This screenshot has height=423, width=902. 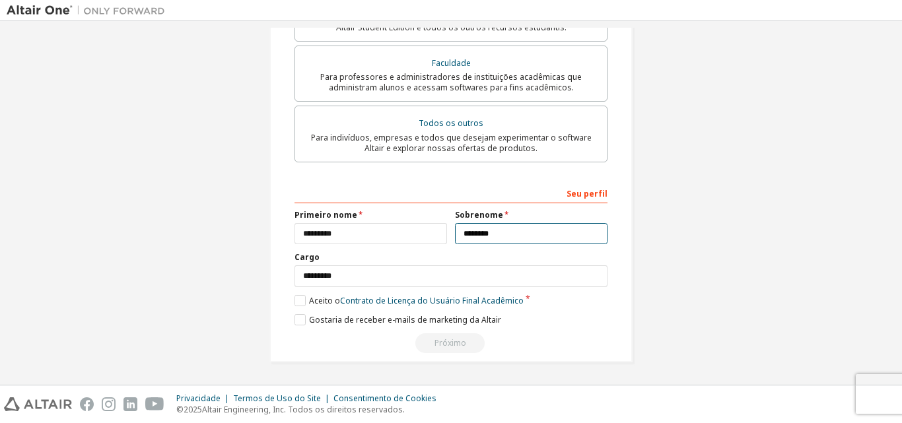 I want to click on font: Para professores e administradores de instituições acadêmicas que administram alunos e acessam so..., so click(x=451, y=82).